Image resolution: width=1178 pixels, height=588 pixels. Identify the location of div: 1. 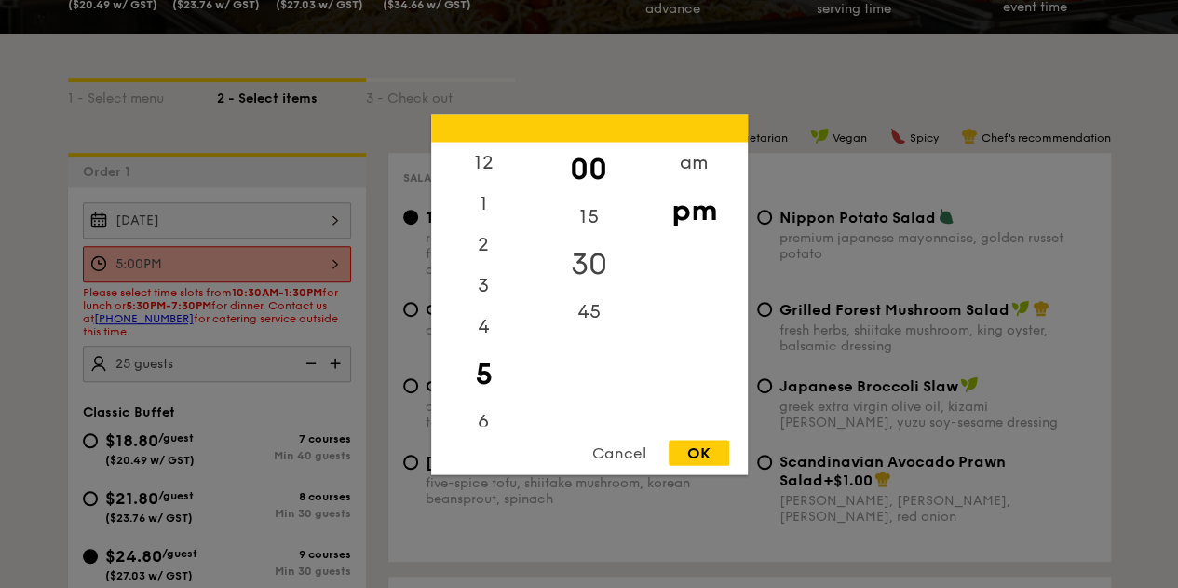
(483, 203).